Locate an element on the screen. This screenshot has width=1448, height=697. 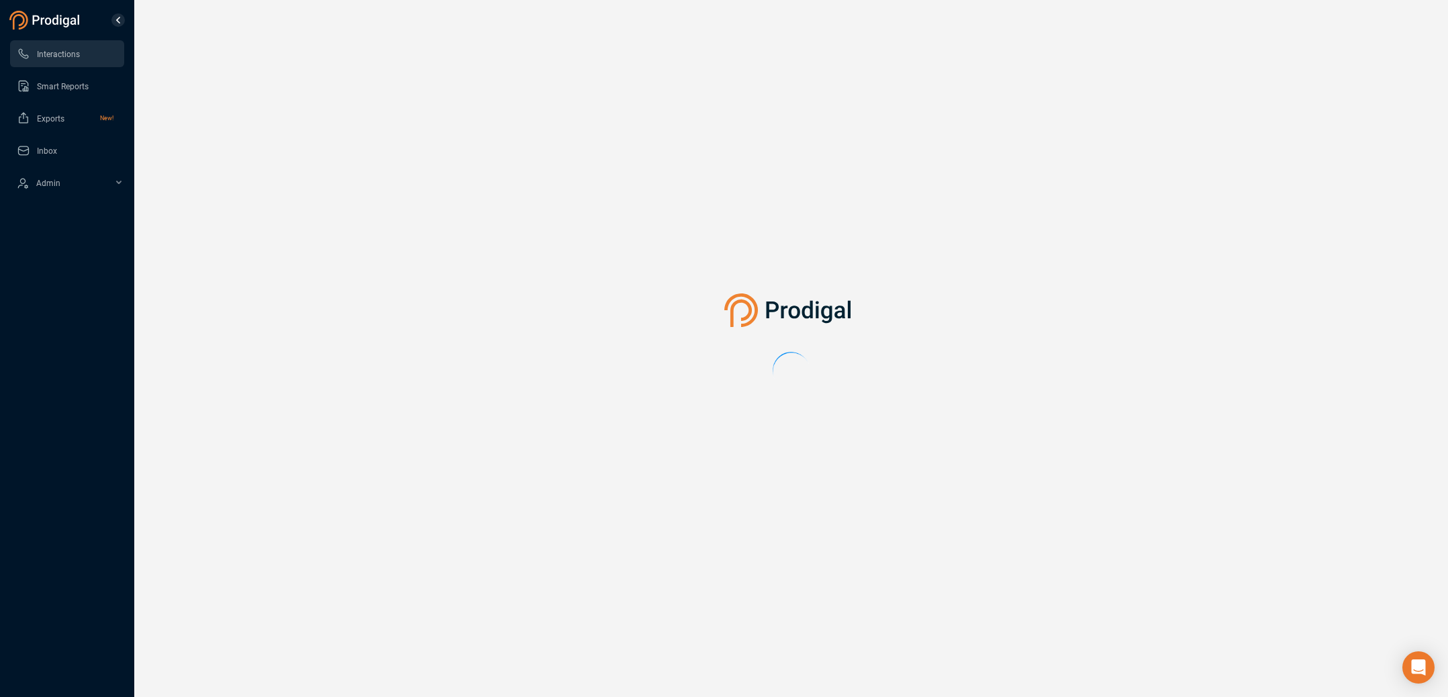
li: Inbox is located at coordinates (67, 150).